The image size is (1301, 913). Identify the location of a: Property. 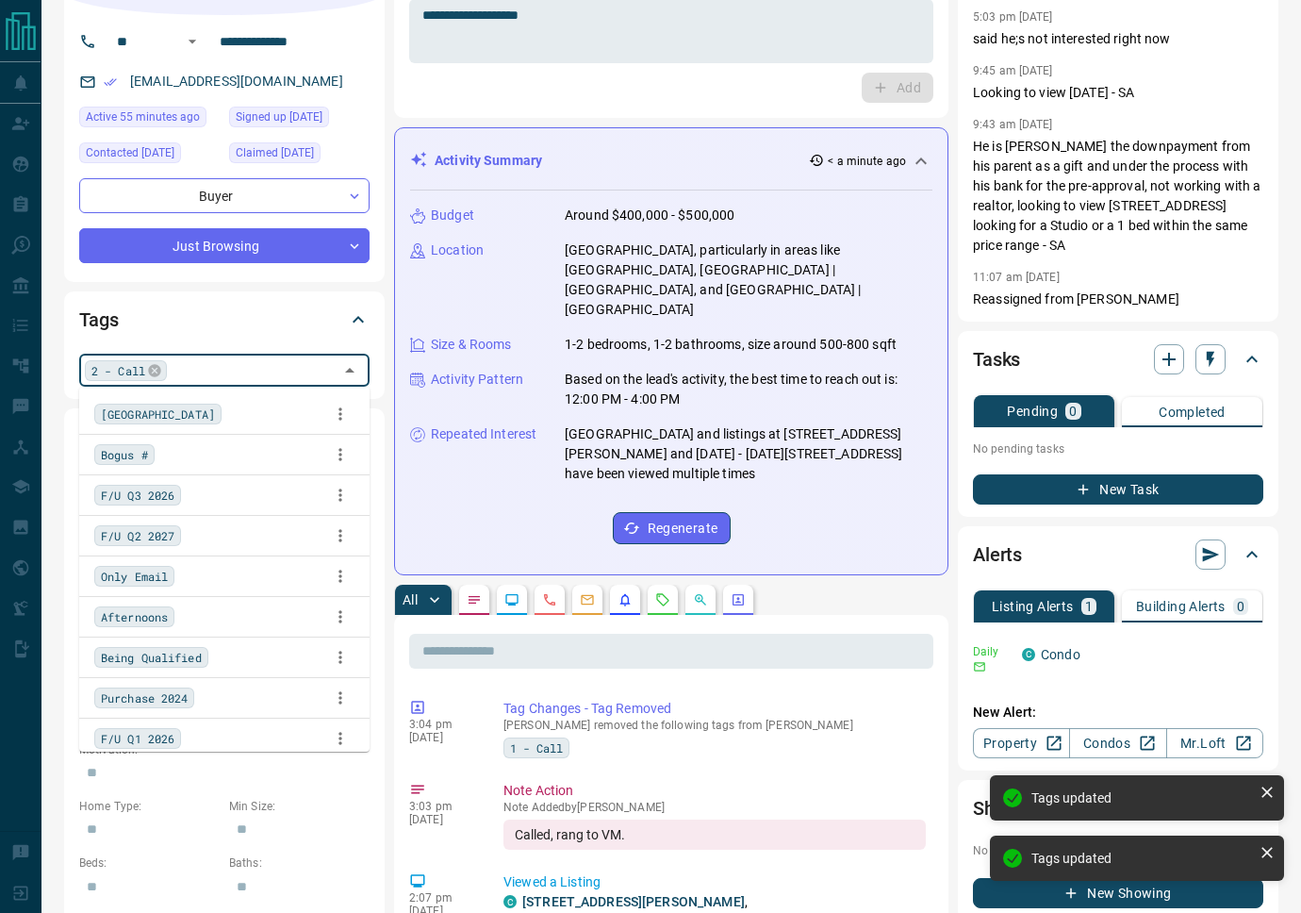
(1021, 743).